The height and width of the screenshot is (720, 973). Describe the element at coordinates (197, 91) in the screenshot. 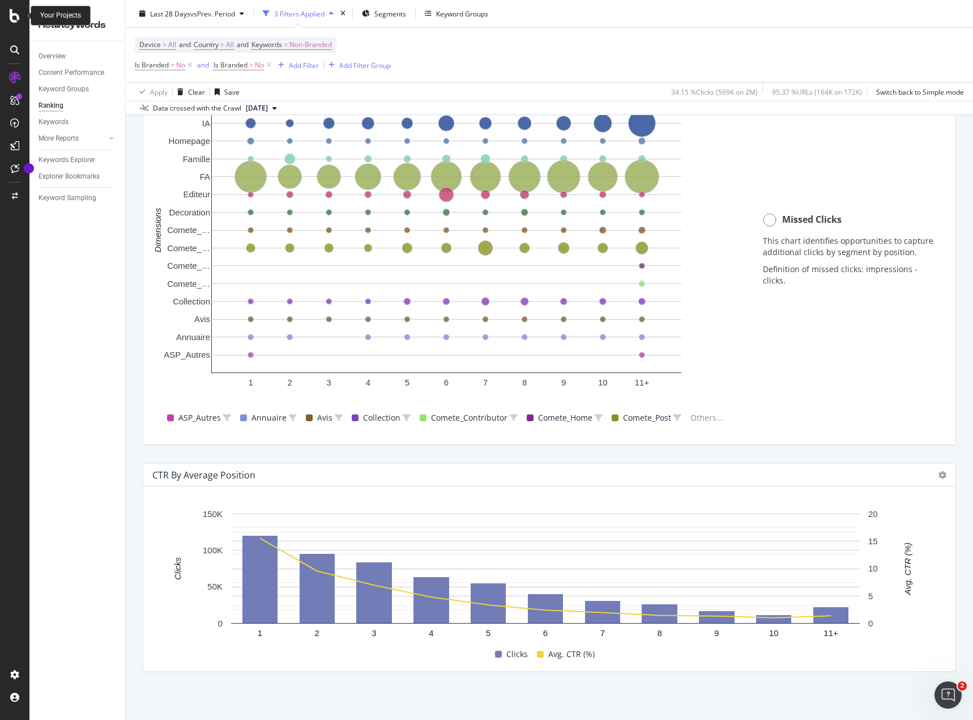

I see `div: Clear` at that location.